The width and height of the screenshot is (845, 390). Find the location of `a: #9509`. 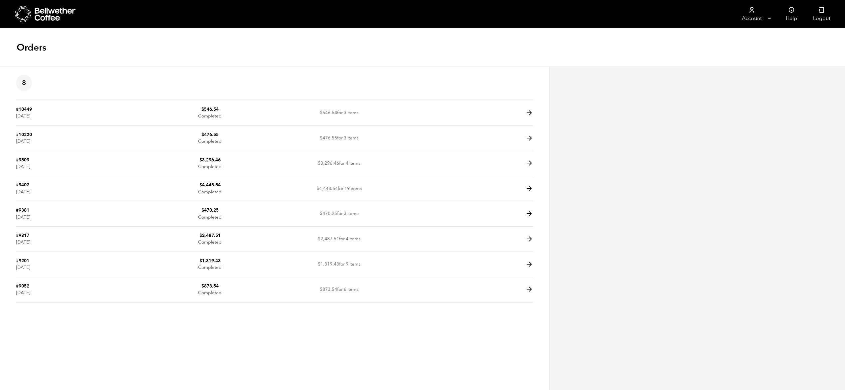

a: #9509 is located at coordinates (23, 160).